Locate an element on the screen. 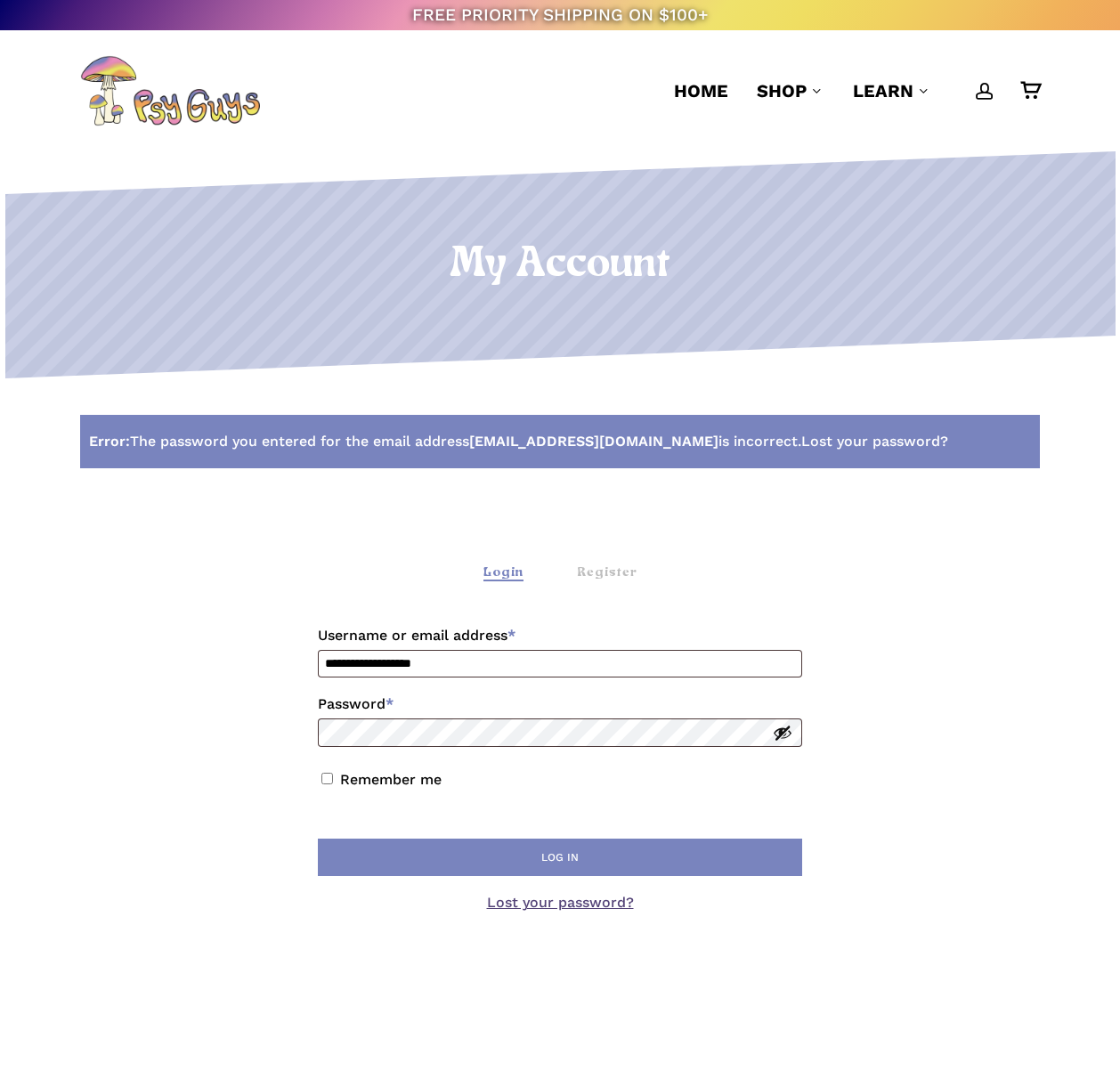 Image resolution: width=1120 pixels, height=1087 pixels. a: Cart is located at coordinates (1030, 90).